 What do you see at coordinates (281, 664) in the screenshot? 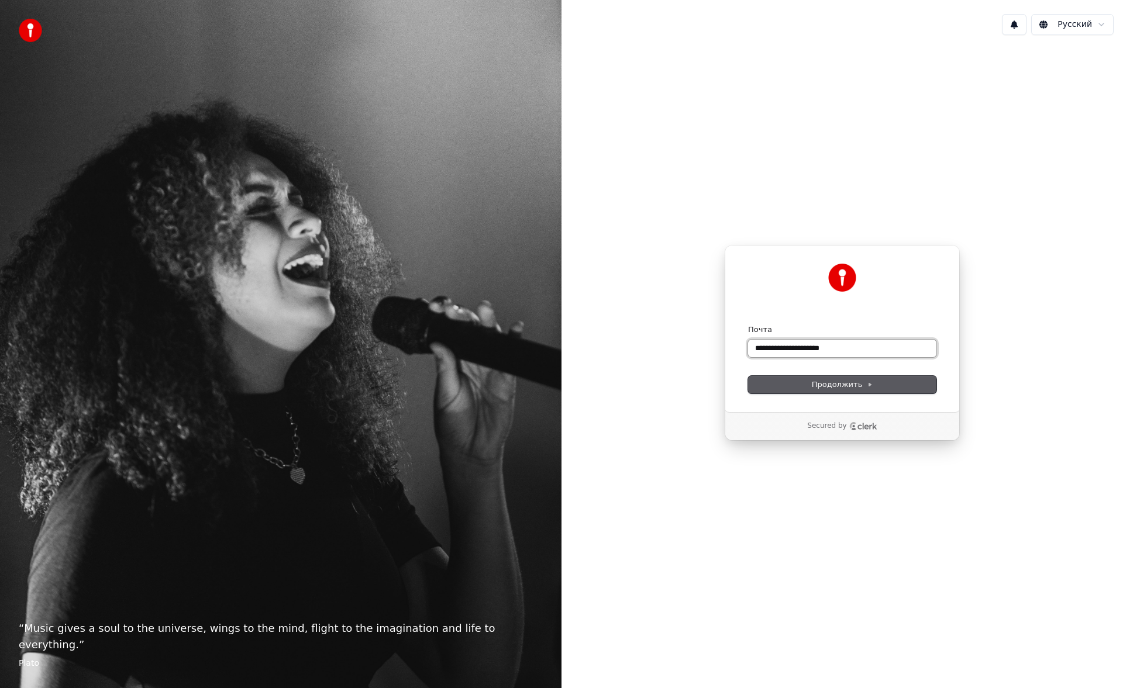
I see `footer: Plato` at bounding box center [281, 664].